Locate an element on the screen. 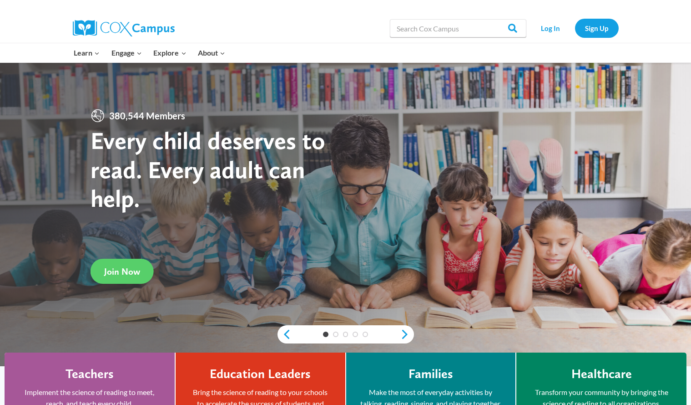  h4: Families is located at coordinates (431, 374).